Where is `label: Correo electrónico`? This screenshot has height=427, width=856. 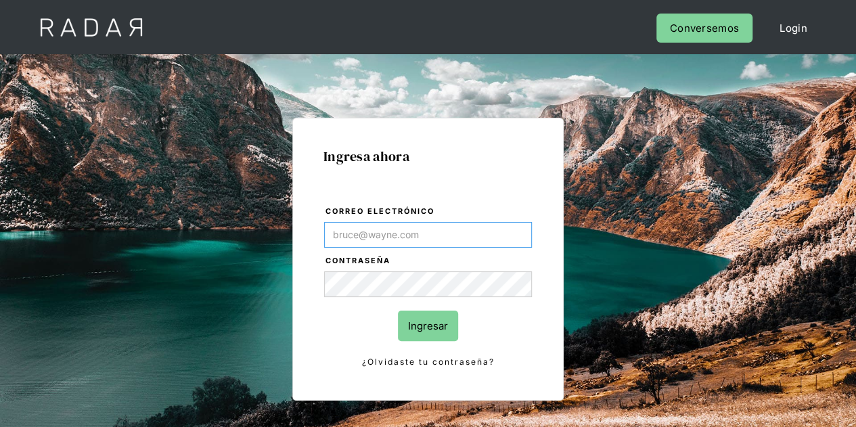 label: Correo electrónico is located at coordinates (429, 212).